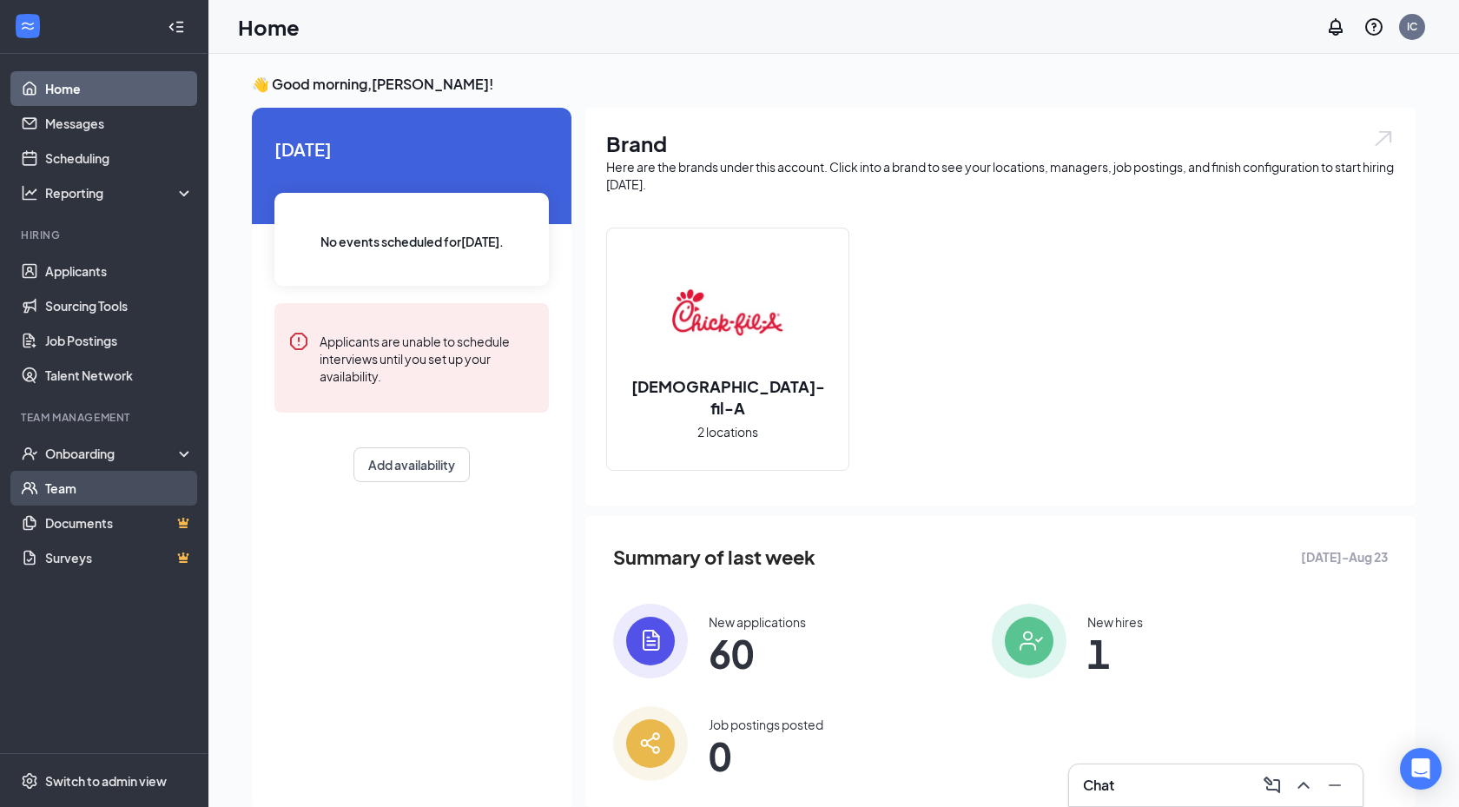 The height and width of the screenshot is (807, 1459). What do you see at coordinates (30, 453) in the screenshot?
I see `svg: UserCheck` at bounding box center [30, 453].